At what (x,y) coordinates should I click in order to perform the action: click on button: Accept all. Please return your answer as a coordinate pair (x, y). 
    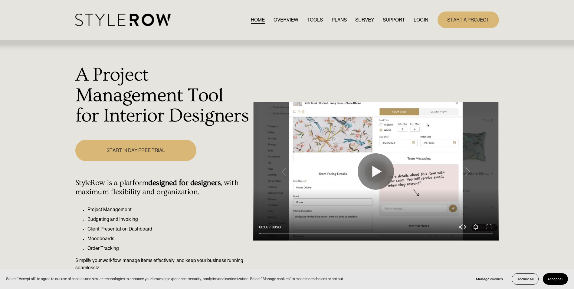
    Looking at the image, I should click on (555, 279).